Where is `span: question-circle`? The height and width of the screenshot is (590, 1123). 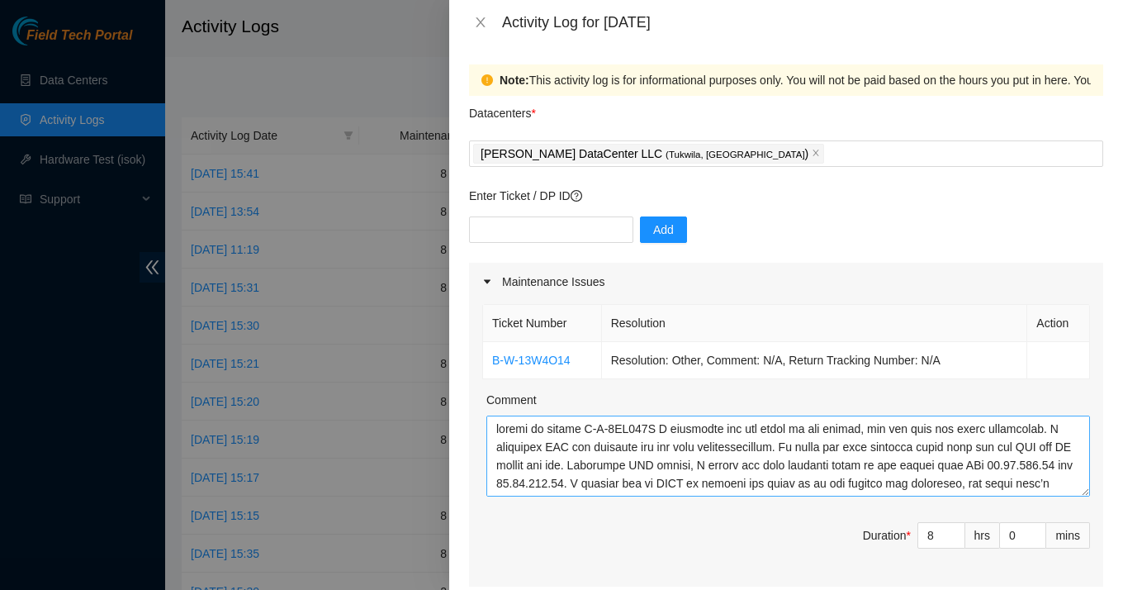 span: question-circle is located at coordinates (576, 196).